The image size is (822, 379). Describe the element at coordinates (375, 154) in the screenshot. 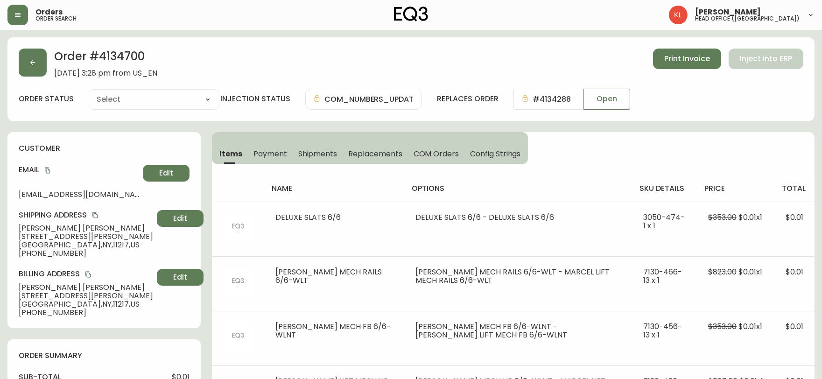

I see `span: Replacements` at that location.